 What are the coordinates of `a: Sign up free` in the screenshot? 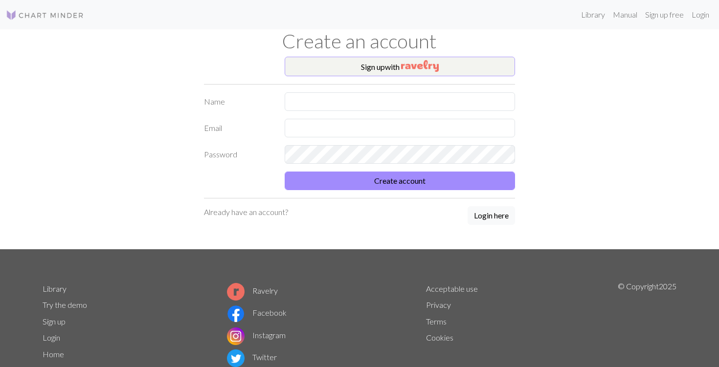 It's located at (664, 15).